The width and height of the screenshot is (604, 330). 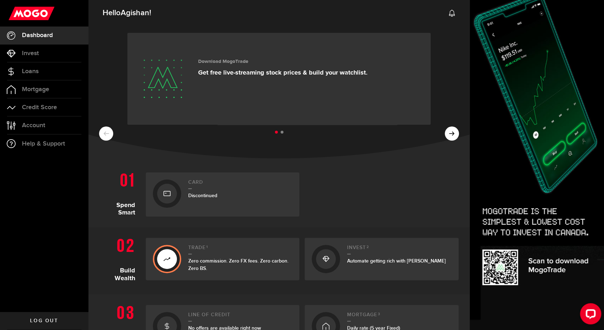 What do you see at coordinates (39, 107) in the screenshot?
I see `span: Credit Score` at bounding box center [39, 107].